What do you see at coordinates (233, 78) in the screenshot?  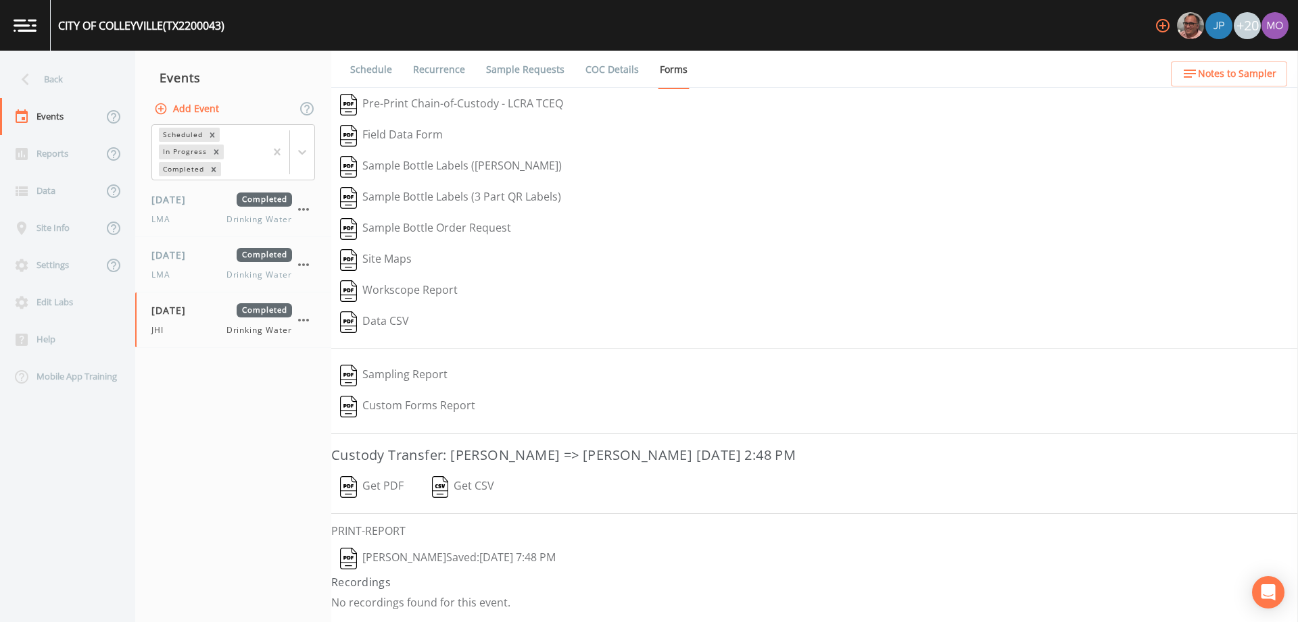 I see `div: Events` at bounding box center [233, 78].